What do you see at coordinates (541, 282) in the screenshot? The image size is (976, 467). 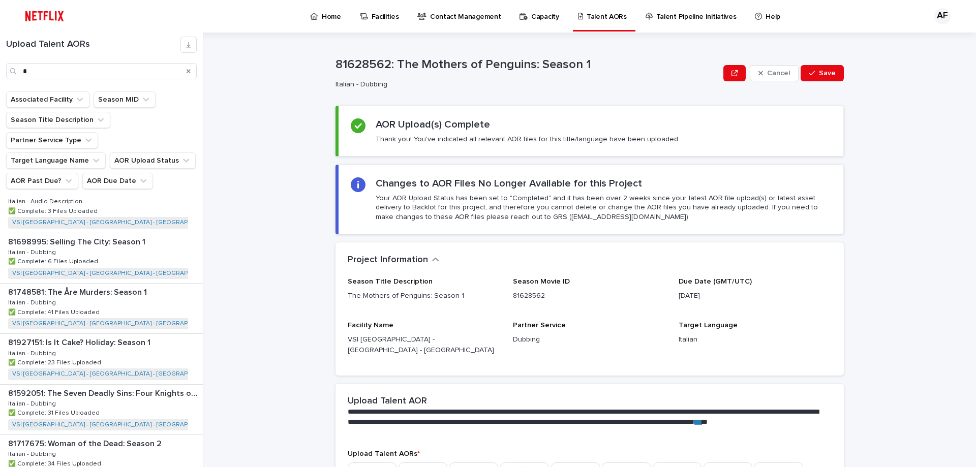 I see `span: Season Movie ID` at bounding box center [541, 282].